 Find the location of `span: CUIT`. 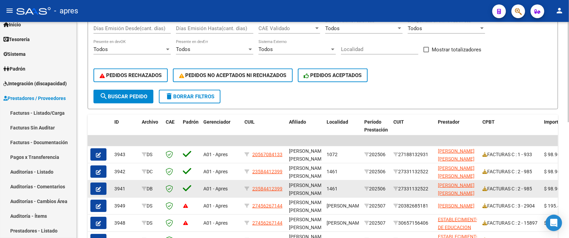

span: CUIT is located at coordinates (399, 122).